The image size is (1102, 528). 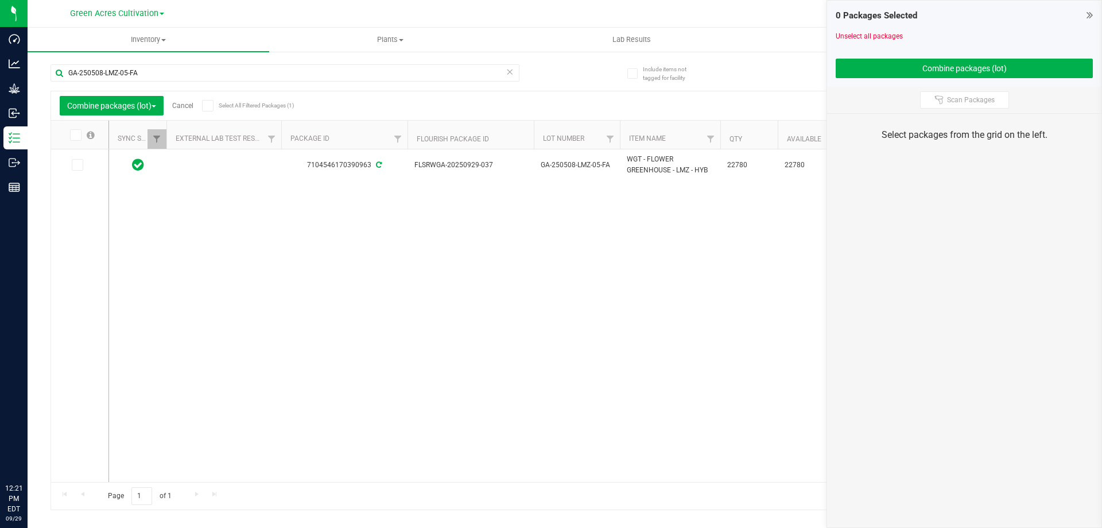 What do you see at coordinates (564, 138) in the screenshot?
I see `a: Lot Number` at bounding box center [564, 138].